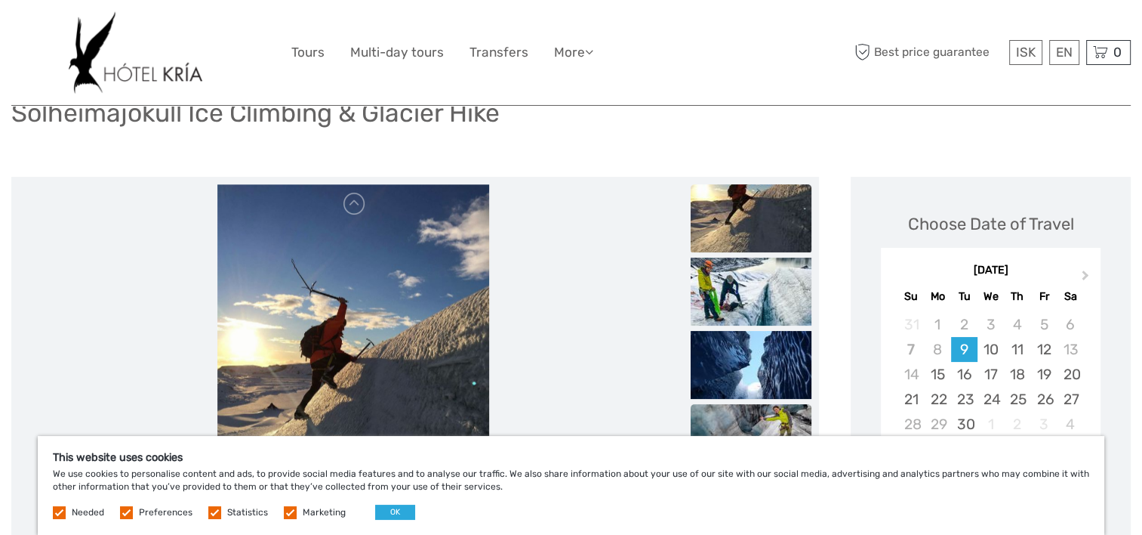 This screenshot has width=1142, height=535. Describe the element at coordinates (938, 349) in the screenshot. I see `div: Not available Monday, September 8th, 2025` at that location.